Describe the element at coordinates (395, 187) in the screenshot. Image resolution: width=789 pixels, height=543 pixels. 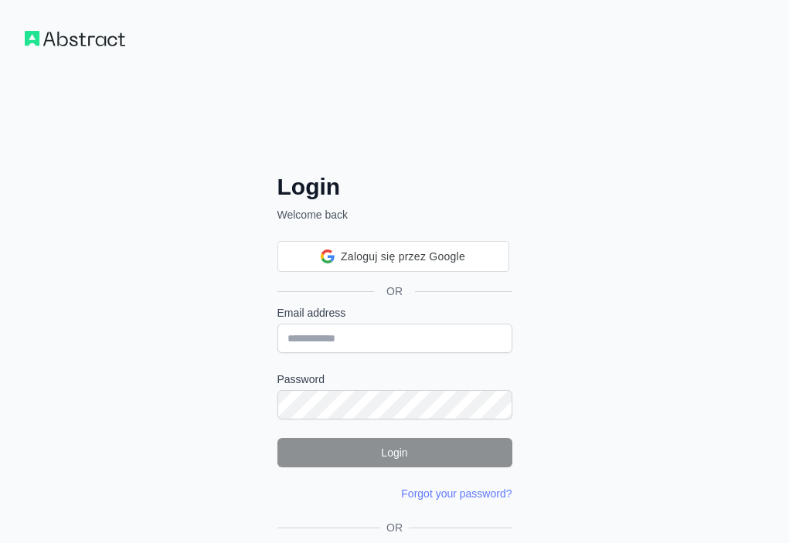
I see `h2: Login` at that location.